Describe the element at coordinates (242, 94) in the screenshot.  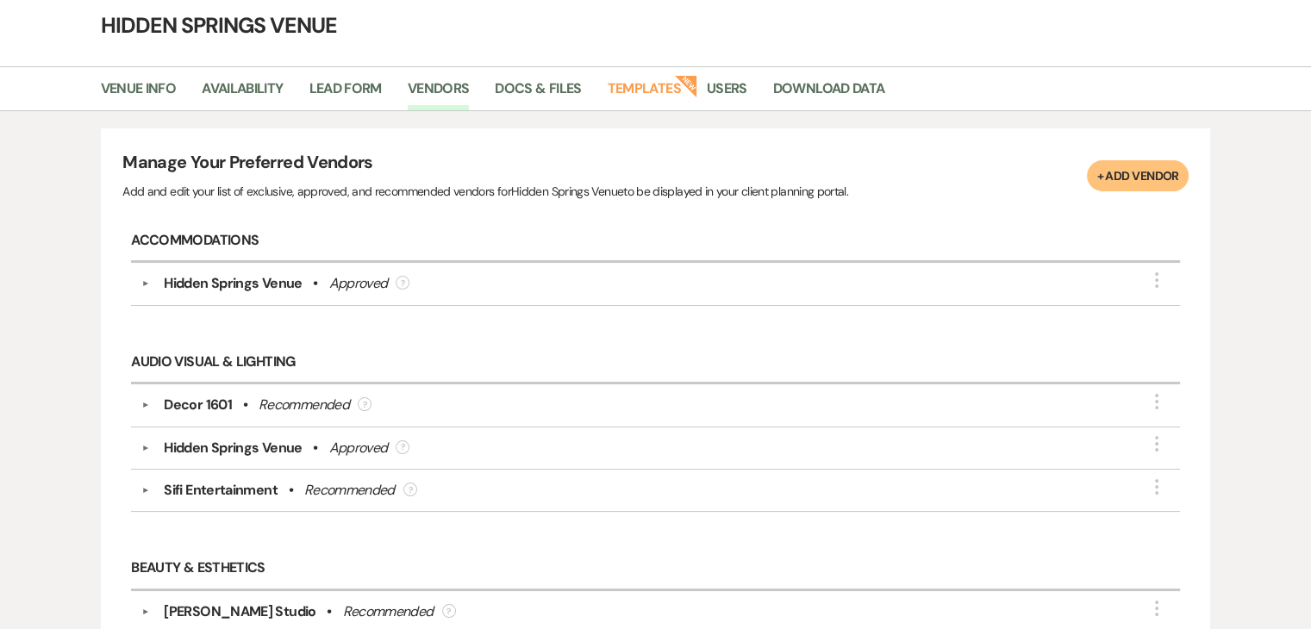
I see `a: Availability` at that location.